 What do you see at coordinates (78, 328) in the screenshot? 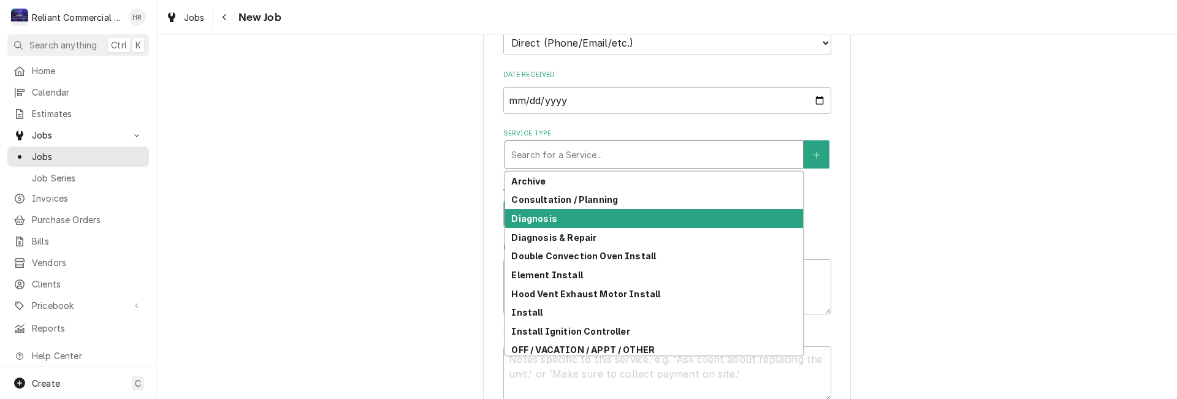
I see `a: Reports` at bounding box center [78, 328].